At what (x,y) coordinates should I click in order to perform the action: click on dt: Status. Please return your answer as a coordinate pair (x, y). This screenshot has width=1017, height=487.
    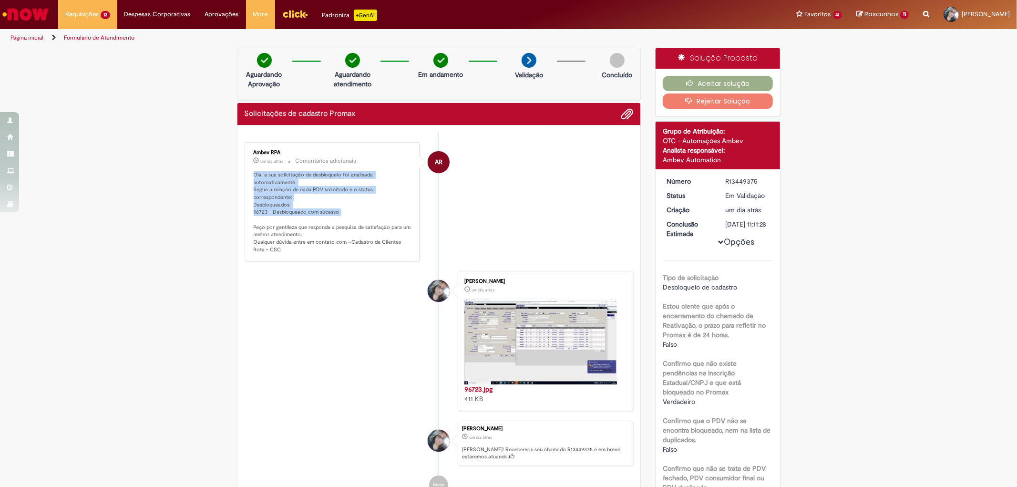
    Looking at the image, I should click on (688, 195).